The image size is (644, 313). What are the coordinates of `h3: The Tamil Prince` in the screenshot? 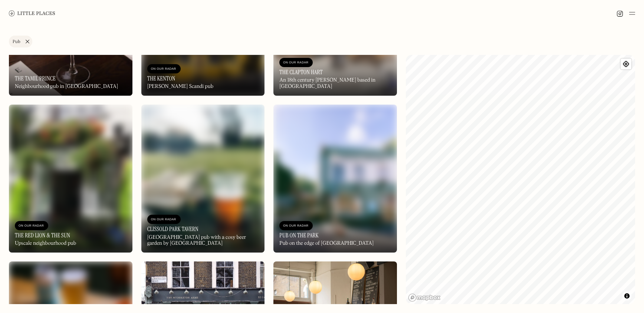 It's located at (35, 78).